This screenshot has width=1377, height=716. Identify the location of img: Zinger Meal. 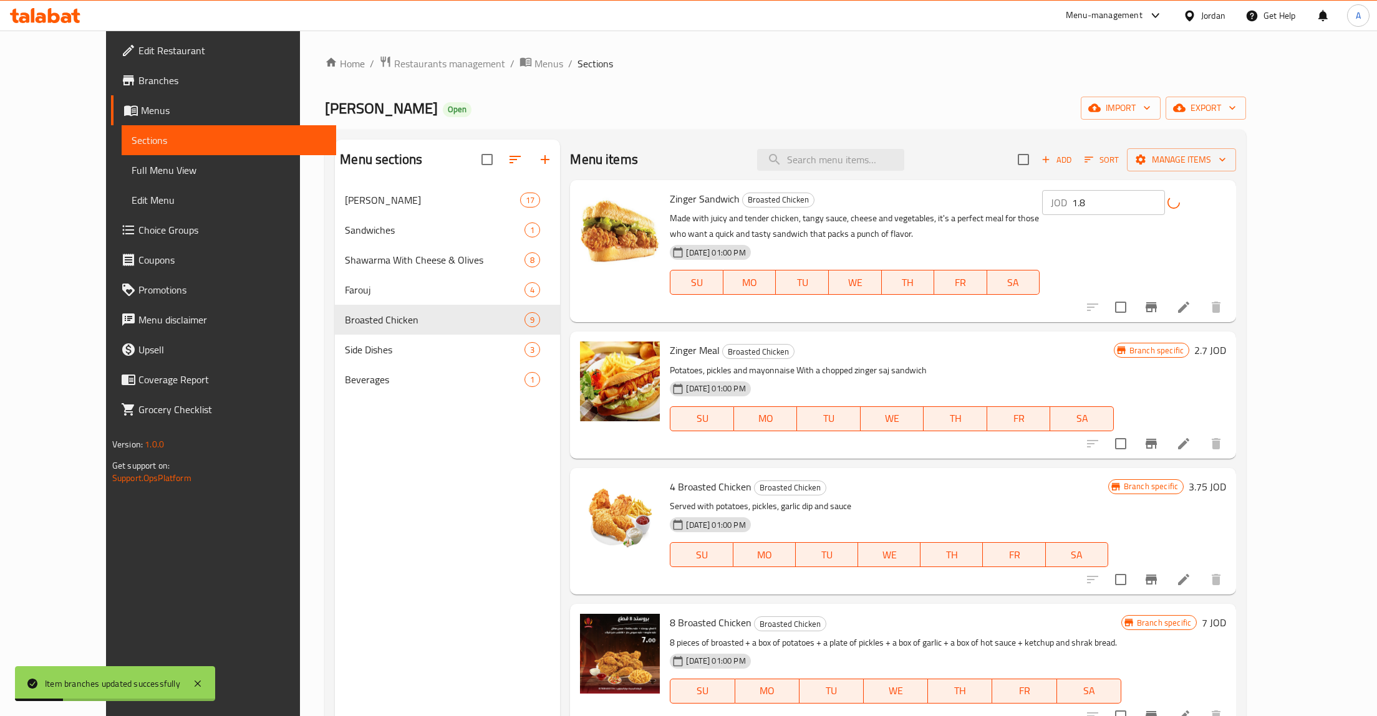
(620, 382).